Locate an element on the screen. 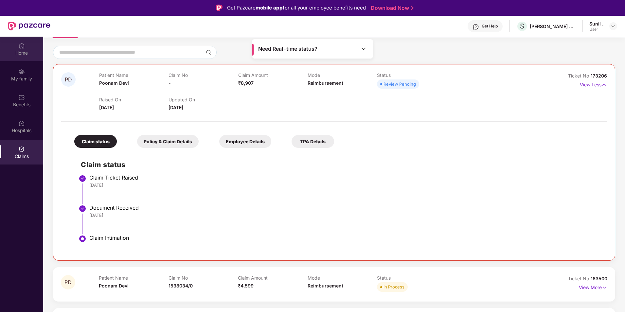 The image size is (625, 312). div: Claim Ticket Raised is located at coordinates (345, 178).